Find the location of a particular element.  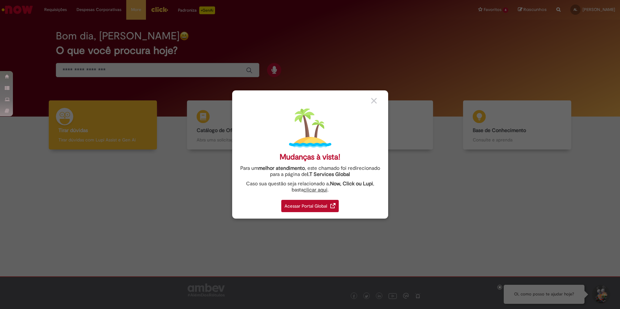

a: Acessar Portal Global is located at coordinates (310, 204).